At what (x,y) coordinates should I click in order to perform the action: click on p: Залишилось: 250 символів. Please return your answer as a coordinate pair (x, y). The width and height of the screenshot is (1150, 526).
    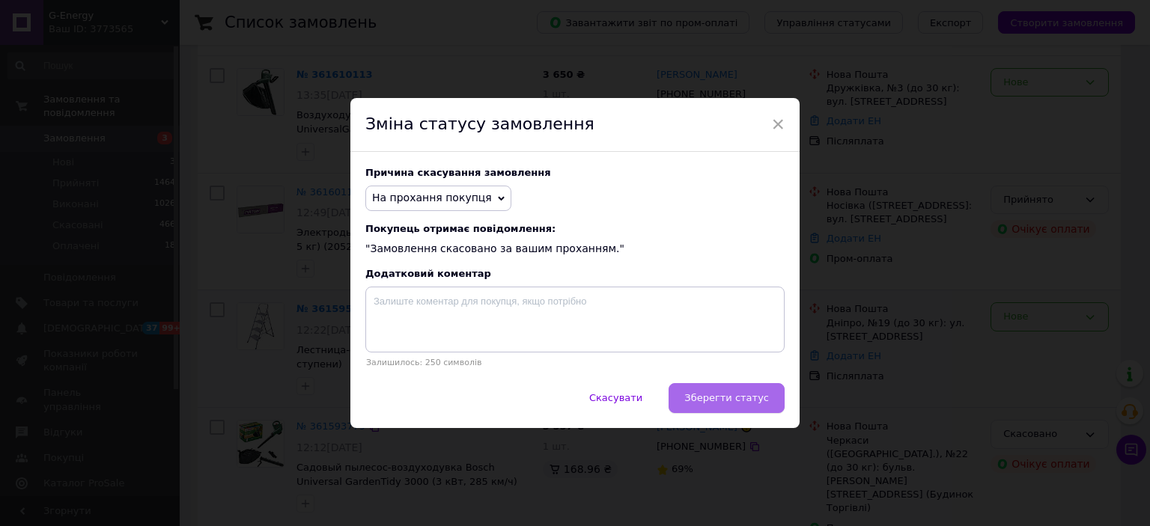
    Looking at the image, I should click on (575, 362).